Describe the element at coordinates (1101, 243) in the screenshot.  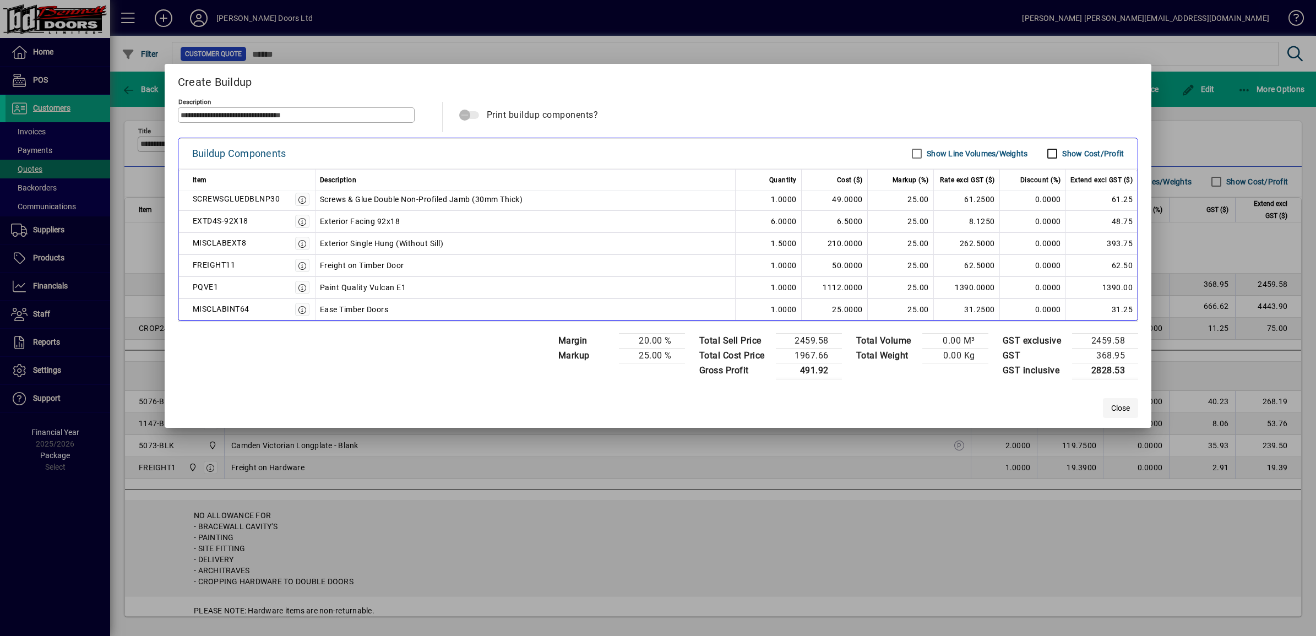
I see `td: 393.75` at that location.